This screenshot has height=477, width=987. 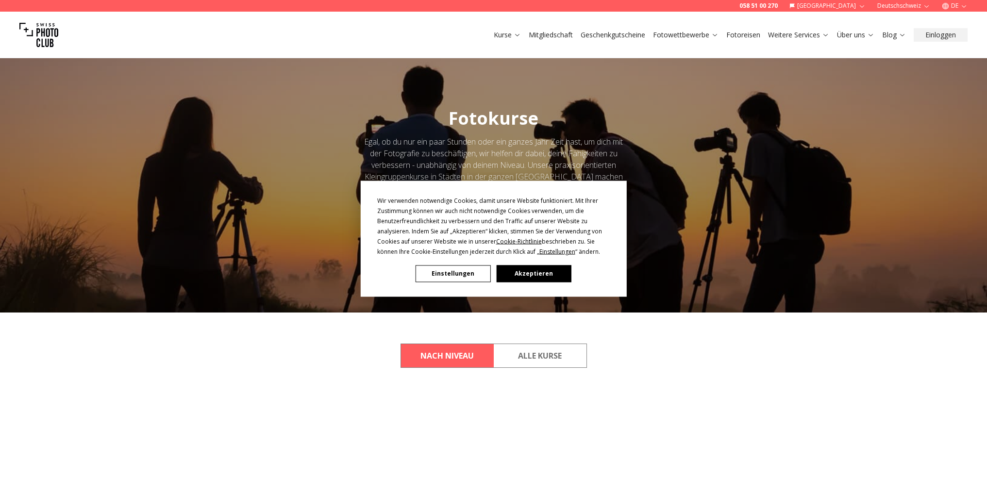 What do you see at coordinates (519, 241) in the screenshot?
I see `span: Cookie-Richtlinie` at bounding box center [519, 241].